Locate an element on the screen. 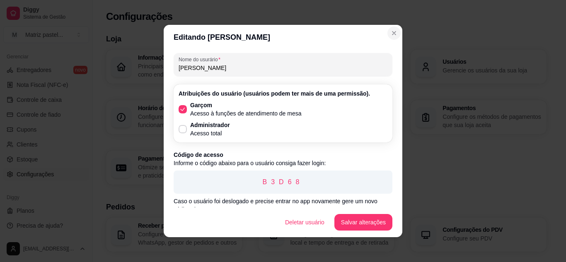 The height and width of the screenshot is (262, 566). p: Caso o usuário foi deslogado e precise entrar no app novamente gere um novo código de acesso. is located at coordinates (283, 205).